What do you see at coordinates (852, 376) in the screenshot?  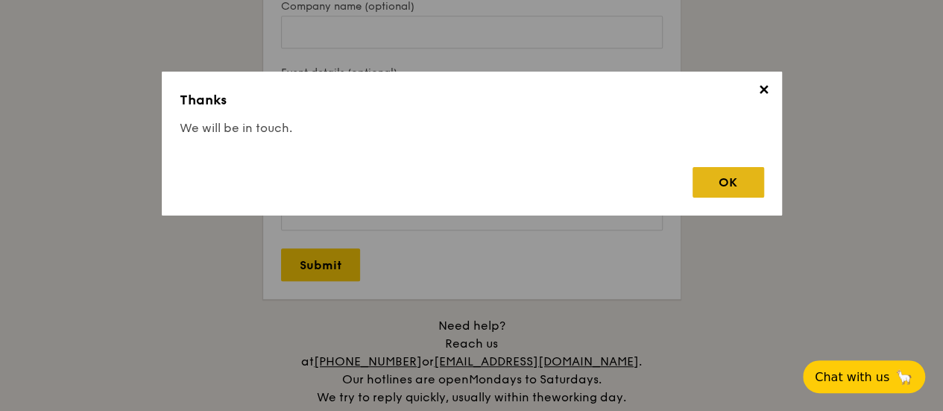 I see `span: Chat with us` at bounding box center [852, 376].